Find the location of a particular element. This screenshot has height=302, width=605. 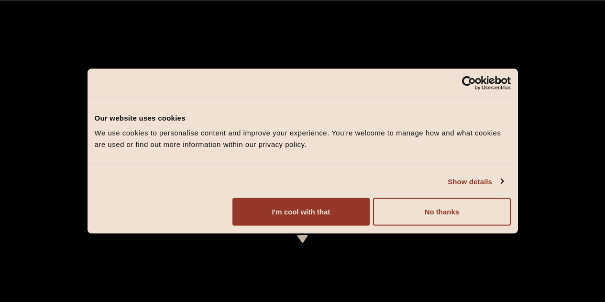

button: No thanks is located at coordinates (442, 212).